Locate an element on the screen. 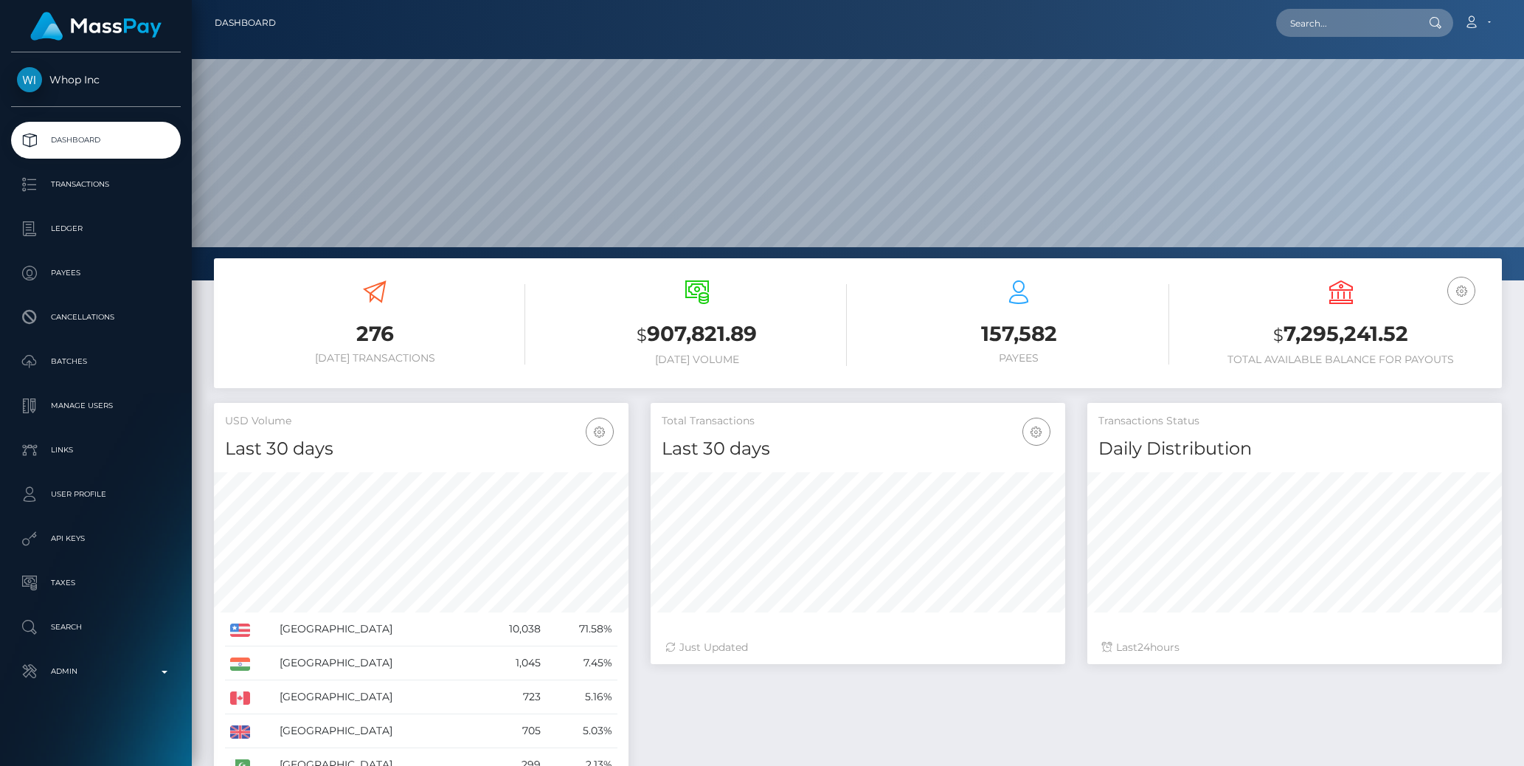  p: Manage Users is located at coordinates (96, 406).